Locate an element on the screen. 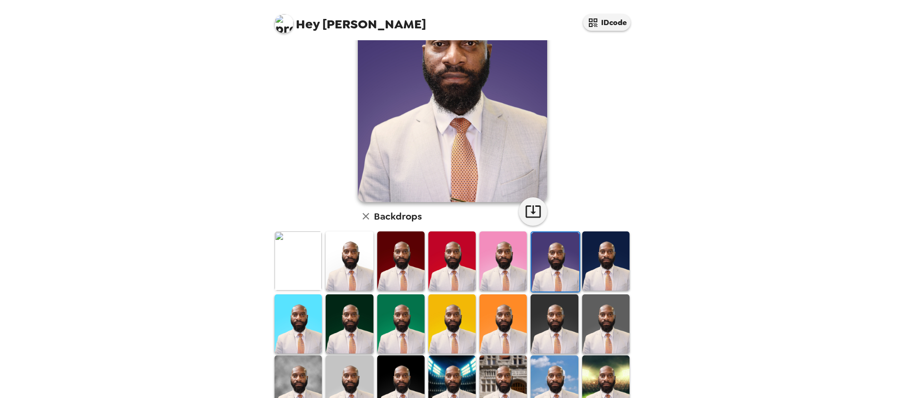 The width and height of the screenshot is (905, 398). img: profile pic is located at coordinates (284, 24).